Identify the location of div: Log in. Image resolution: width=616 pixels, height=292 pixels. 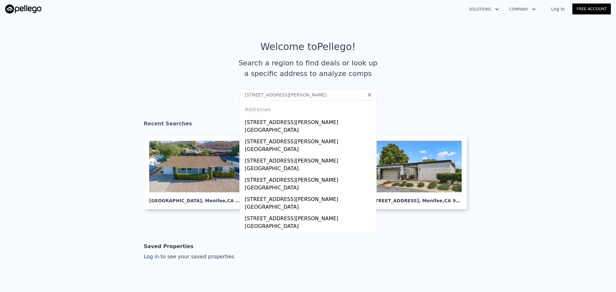
(189, 257).